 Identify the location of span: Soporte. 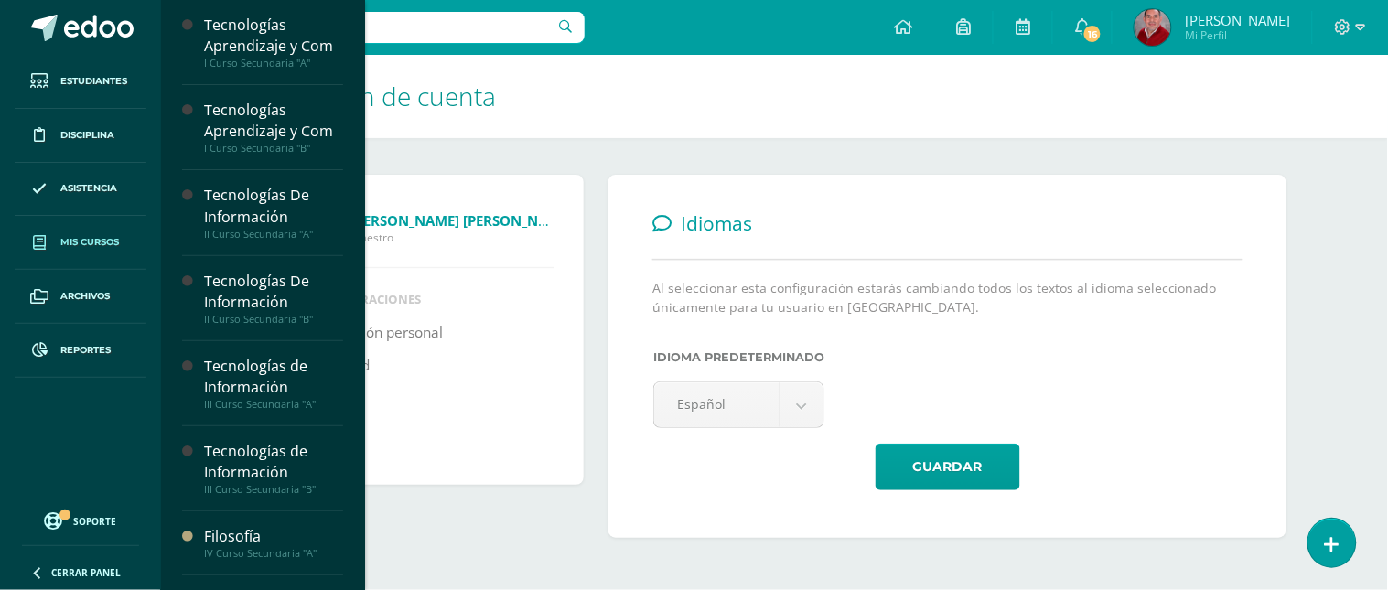
(95, 521).